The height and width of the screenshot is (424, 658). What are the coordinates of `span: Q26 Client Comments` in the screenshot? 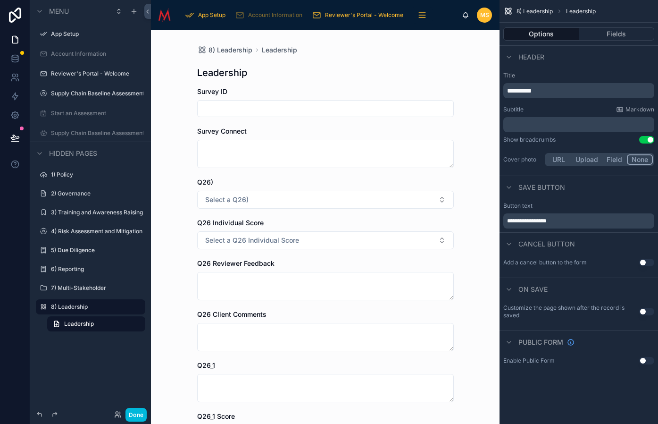 It's located at (232, 314).